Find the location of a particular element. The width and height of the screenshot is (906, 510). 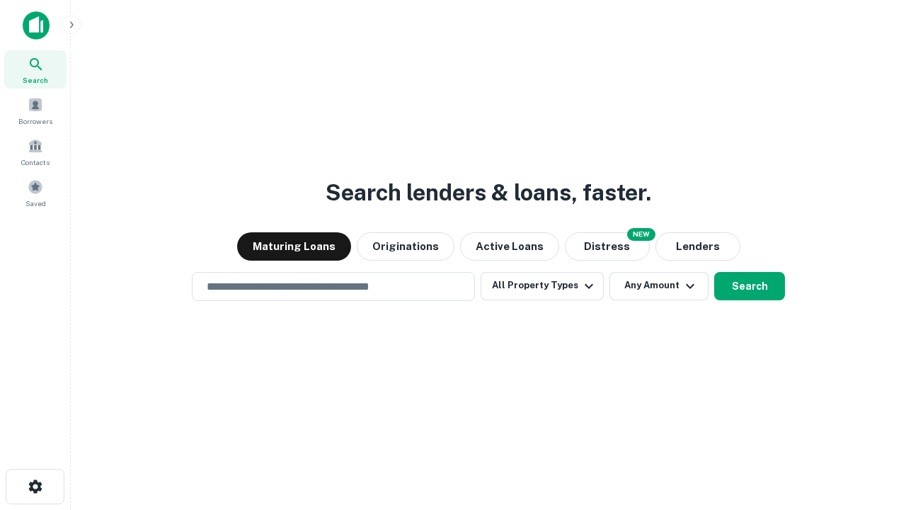

div: Search is located at coordinates (35, 69).